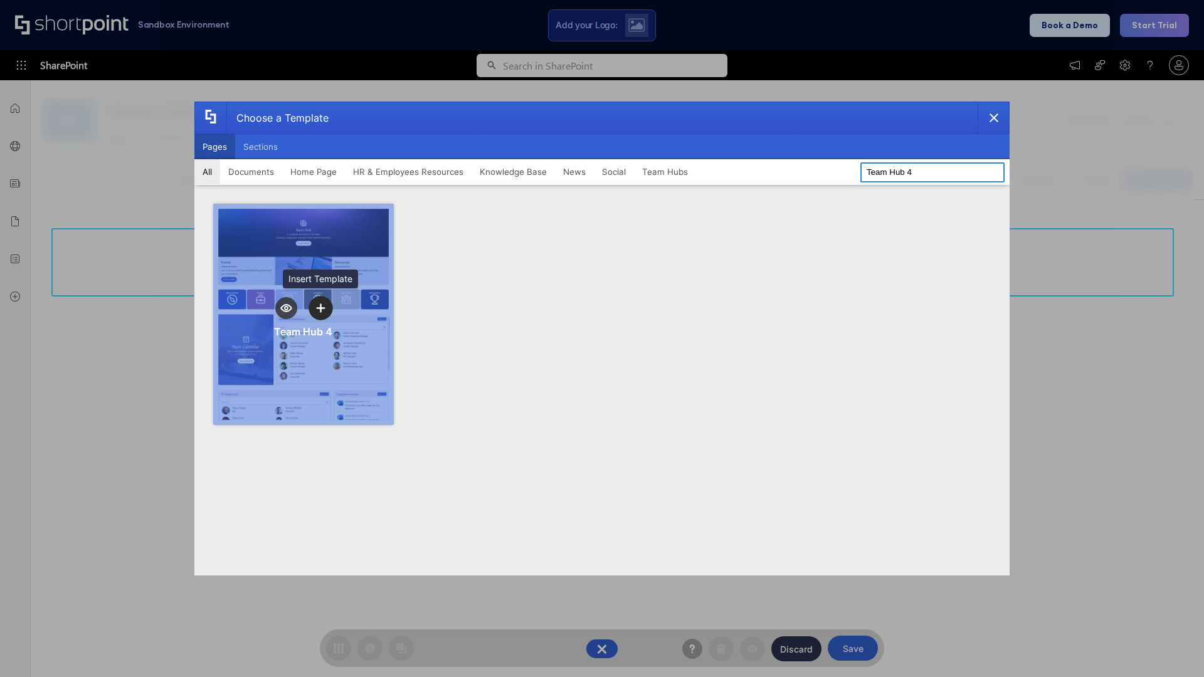 The height and width of the screenshot is (677, 1204). Describe the element at coordinates (314, 172) in the screenshot. I see `button: Home Page` at that location.